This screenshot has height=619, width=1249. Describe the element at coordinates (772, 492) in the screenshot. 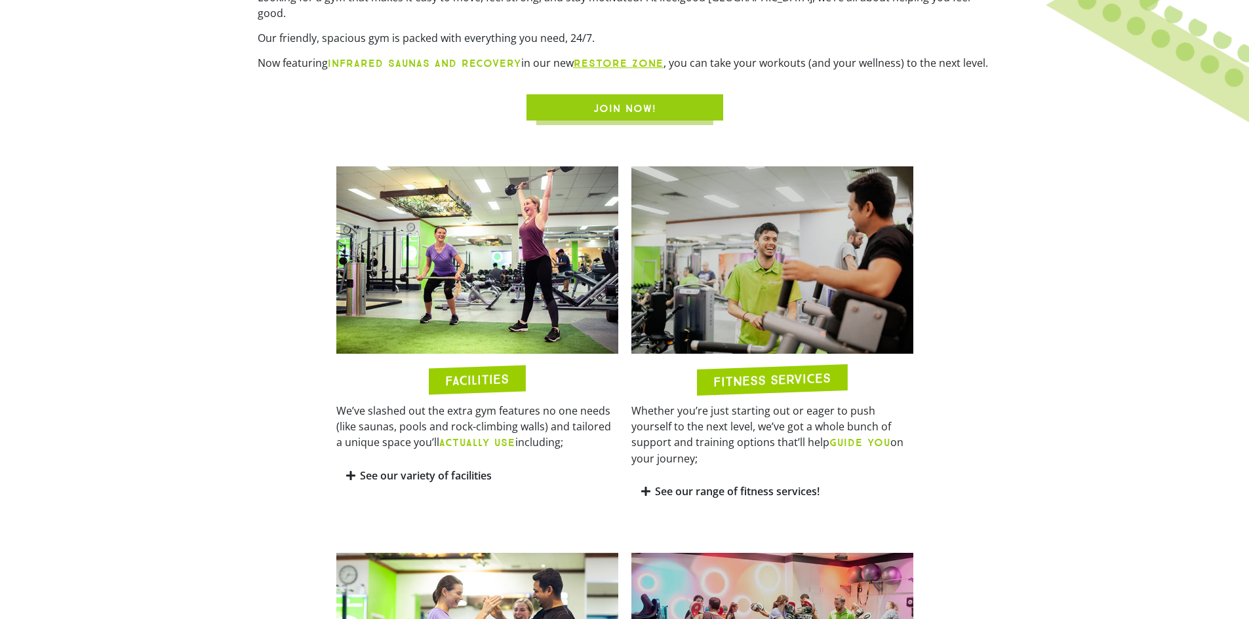

I see `div: See our range of fitness services!` at that location.